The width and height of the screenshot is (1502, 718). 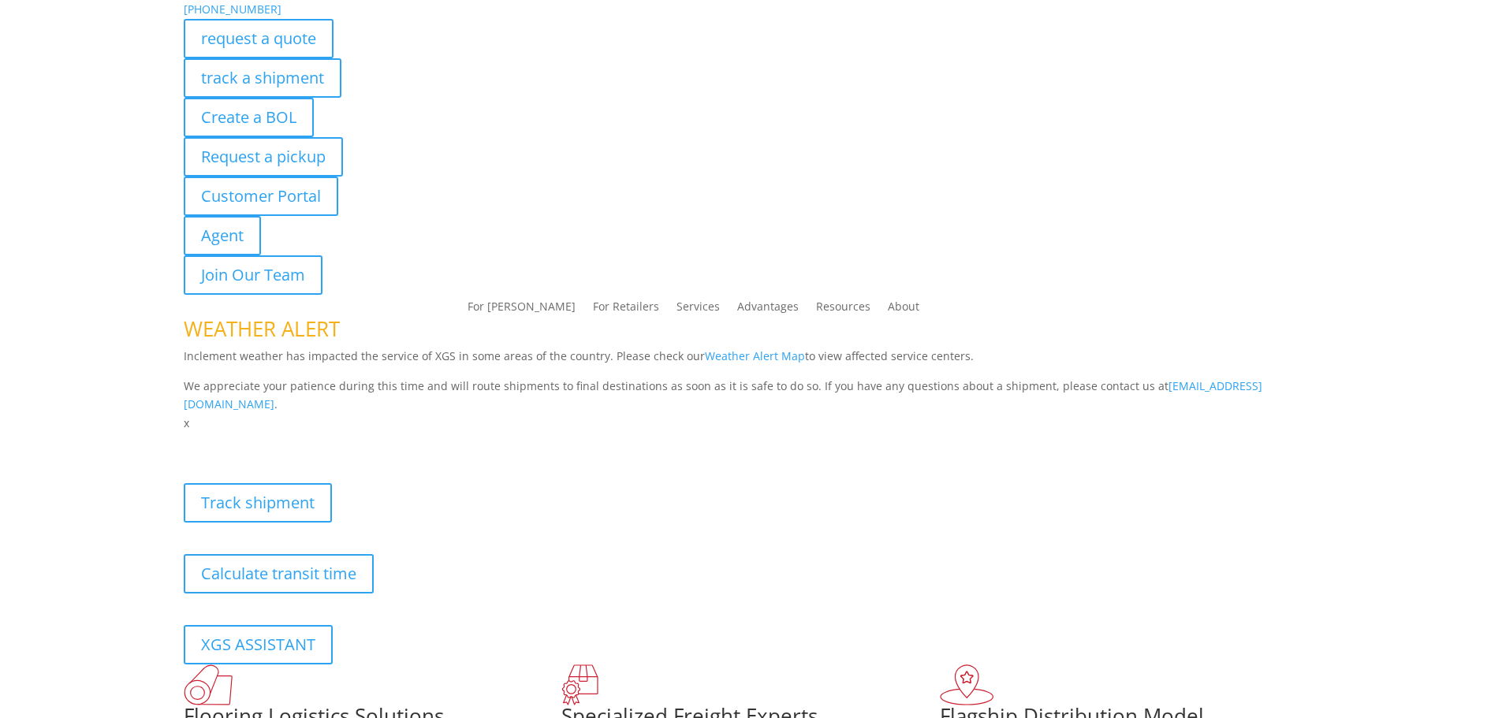 What do you see at coordinates (262, 78) in the screenshot?
I see `a: track a shipment` at bounding box center [262, 78].